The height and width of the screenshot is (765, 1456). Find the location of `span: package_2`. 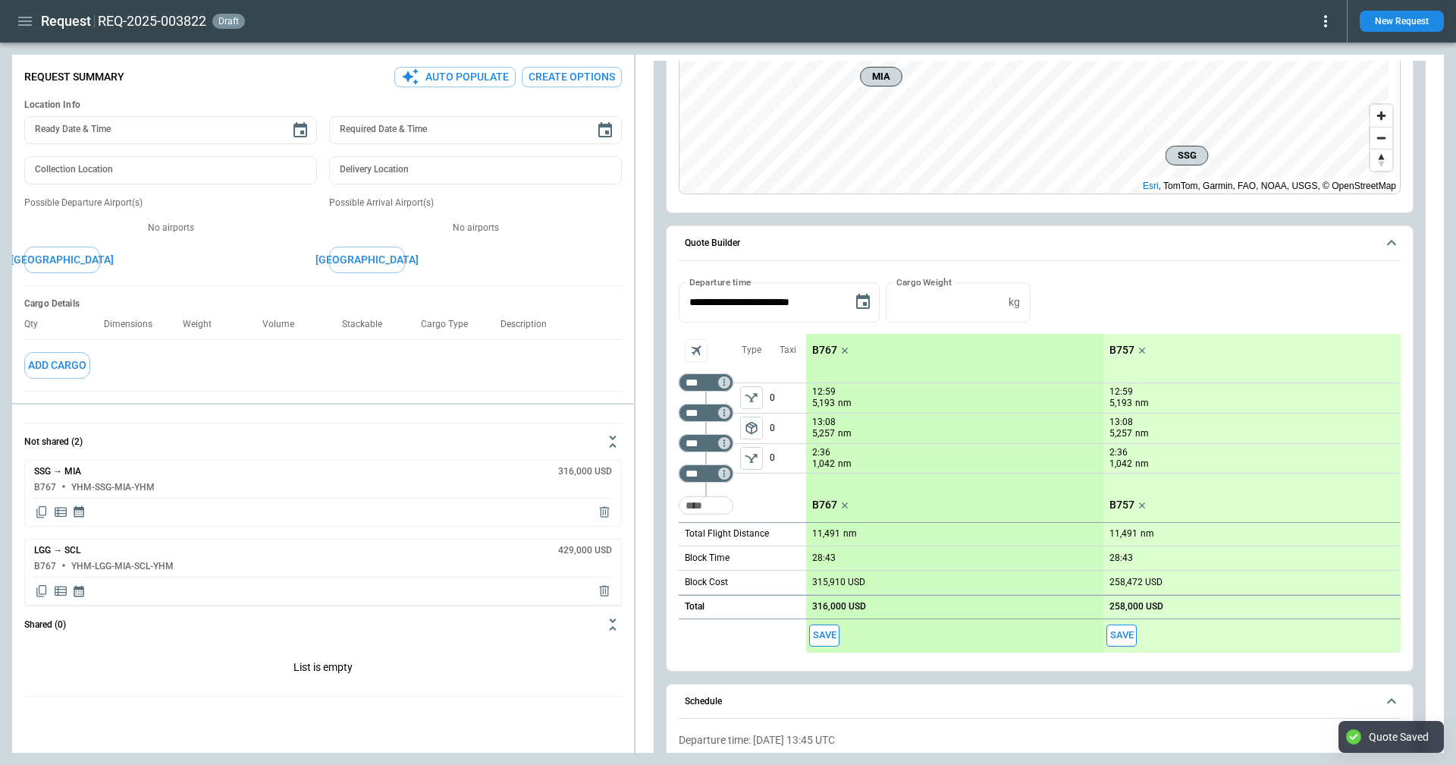

span: package_2 is located at coordinates (752, 428).